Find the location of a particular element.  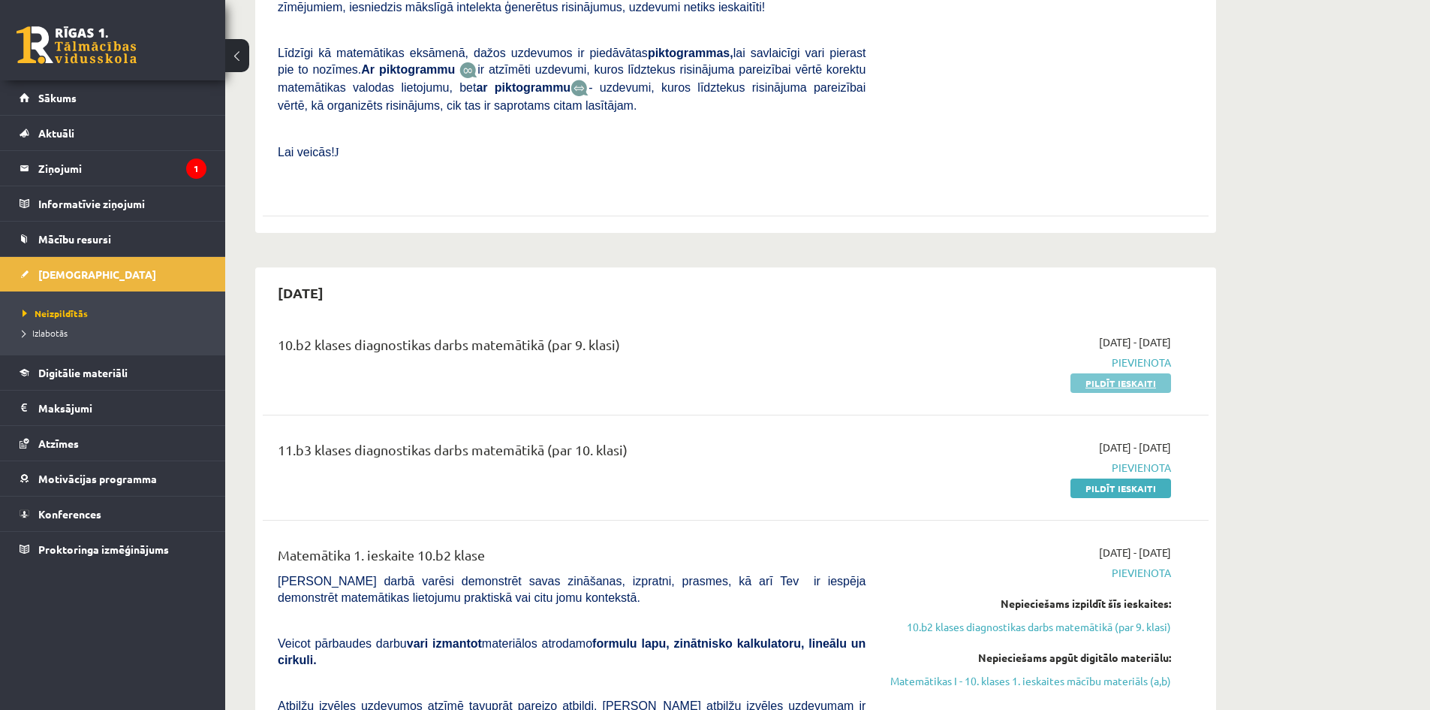

a: Atzīmes is located at coordinates (113, 443).